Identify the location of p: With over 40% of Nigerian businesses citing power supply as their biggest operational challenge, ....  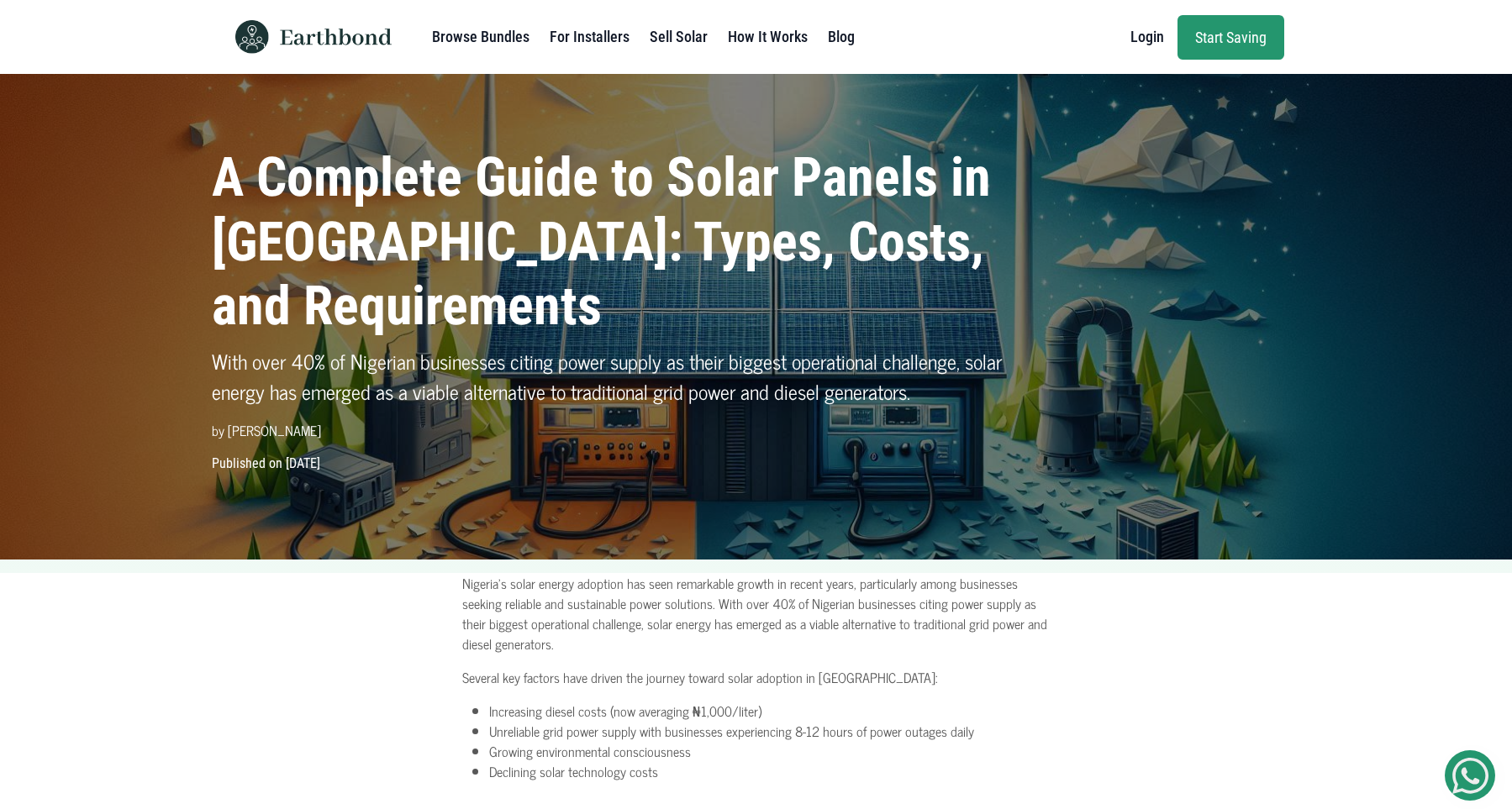
(618, 377).